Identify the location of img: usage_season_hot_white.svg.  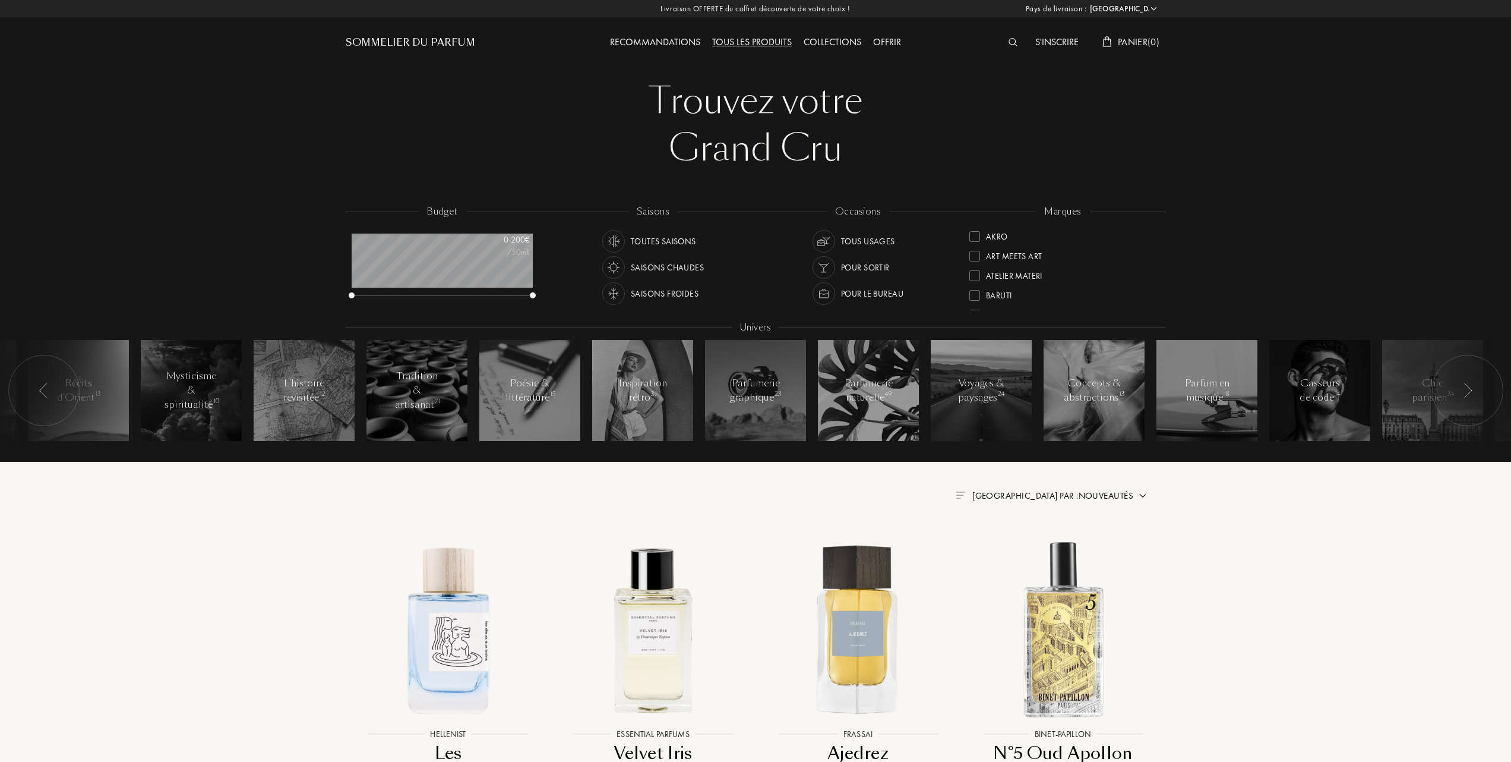
(614, 267).